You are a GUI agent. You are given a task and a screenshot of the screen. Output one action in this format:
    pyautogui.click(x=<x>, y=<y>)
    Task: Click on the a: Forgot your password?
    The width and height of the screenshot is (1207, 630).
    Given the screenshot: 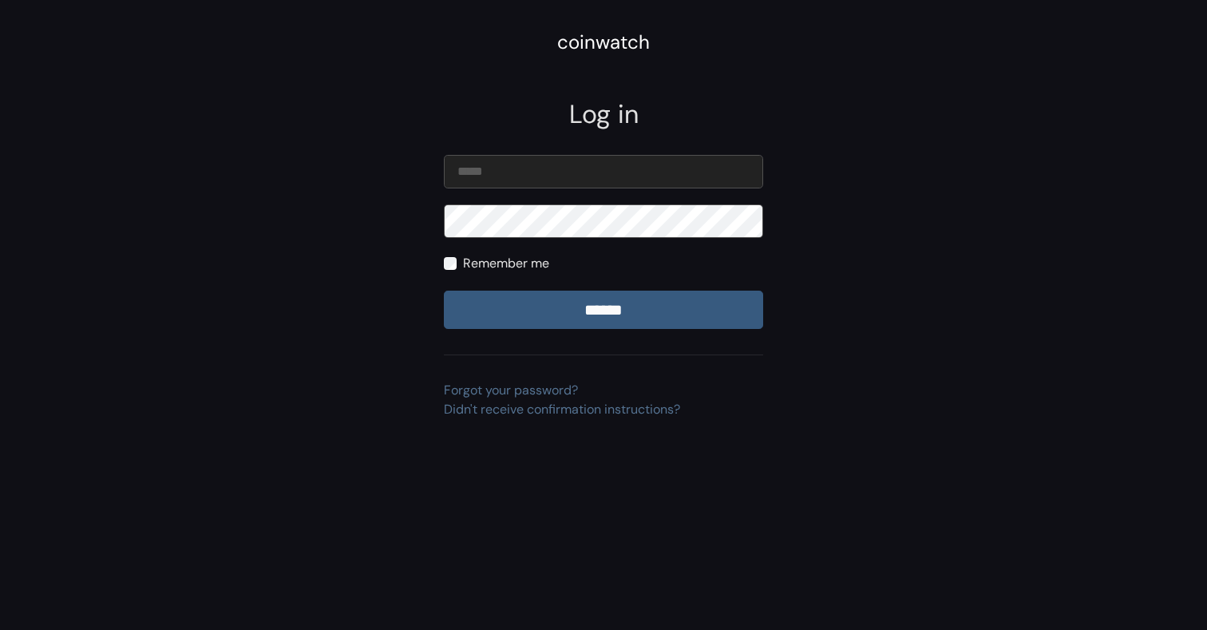 What is the action you would take?
    pyautogui.click(x=511, y=390)
    